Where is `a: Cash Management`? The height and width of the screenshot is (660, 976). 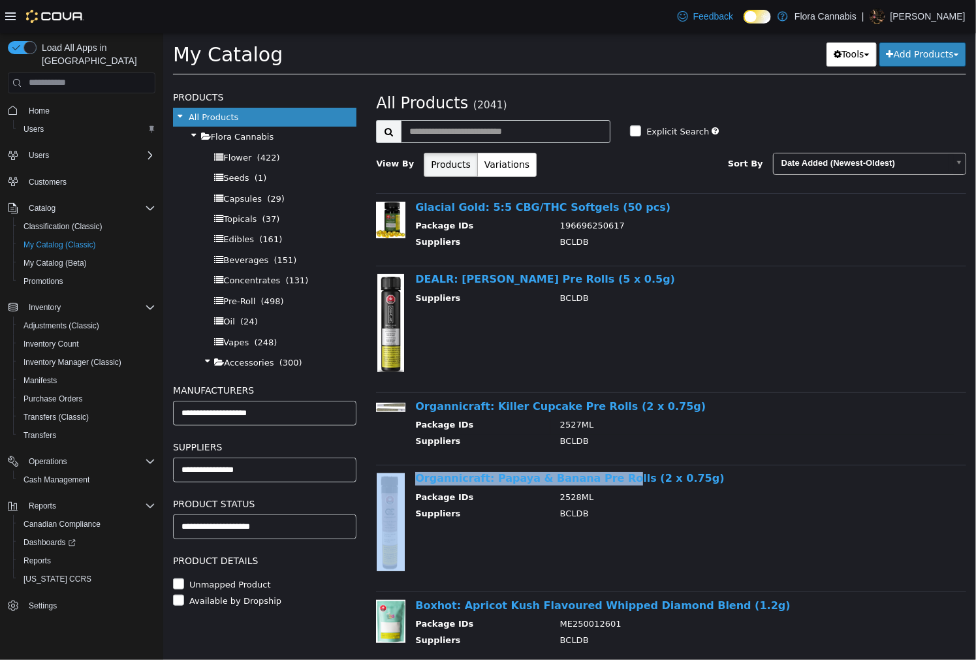 a: Cash Management is located at coordinates (56, 480).